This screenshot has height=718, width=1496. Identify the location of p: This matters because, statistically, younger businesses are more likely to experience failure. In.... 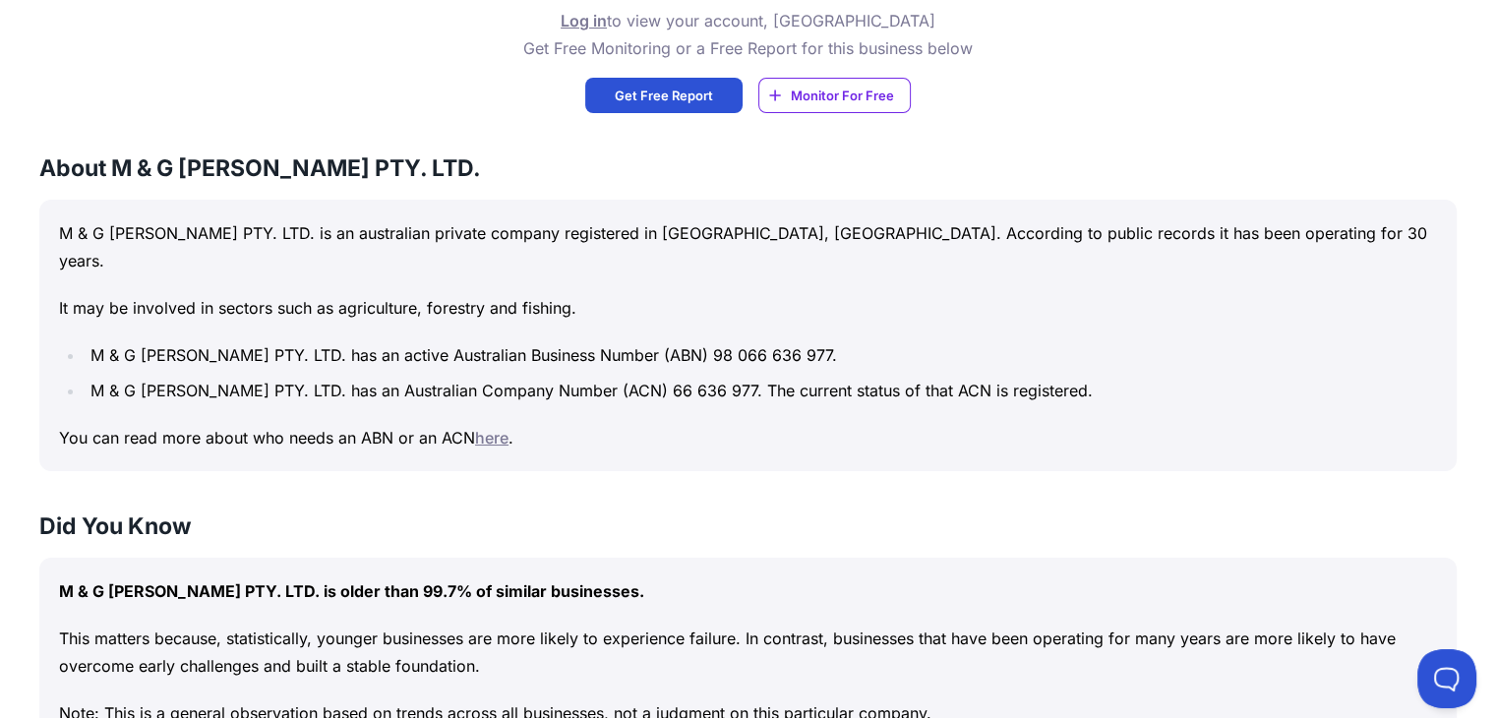
(747, 652).